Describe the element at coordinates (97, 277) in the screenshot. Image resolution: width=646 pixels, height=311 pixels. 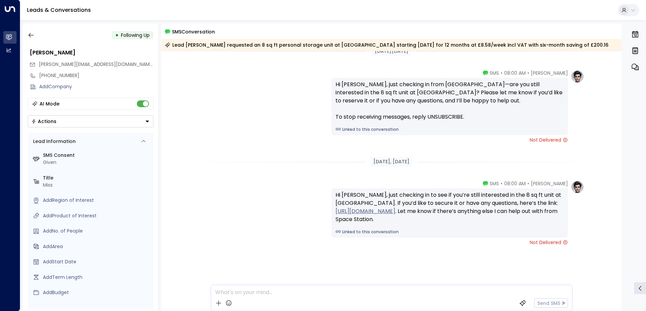
I see `div: AddTerm Length` at that location.